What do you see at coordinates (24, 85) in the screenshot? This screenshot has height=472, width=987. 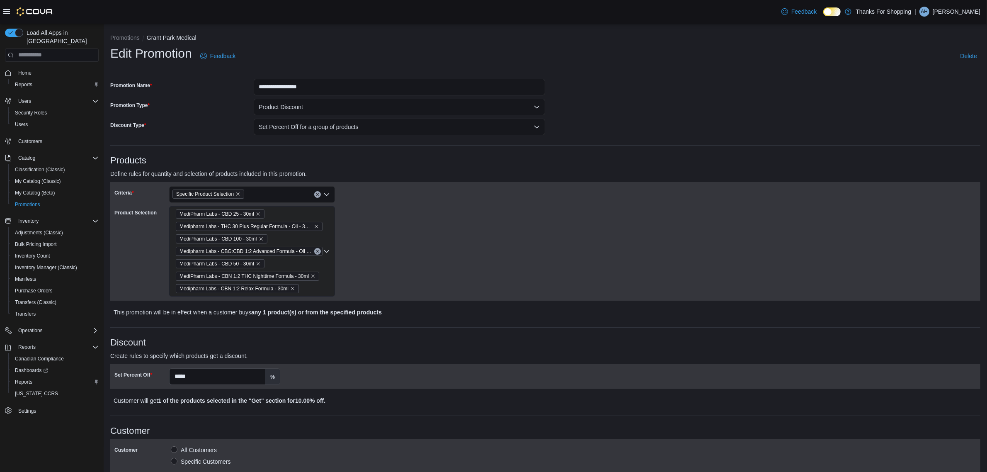 I see `a: Reports` at bounding box center [24, 85].